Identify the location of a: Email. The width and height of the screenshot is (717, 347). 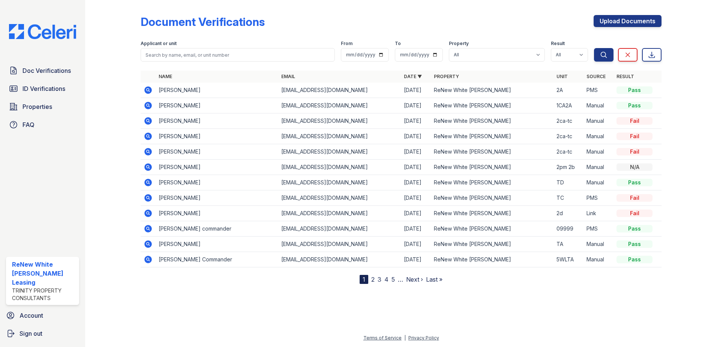
(288, 76).